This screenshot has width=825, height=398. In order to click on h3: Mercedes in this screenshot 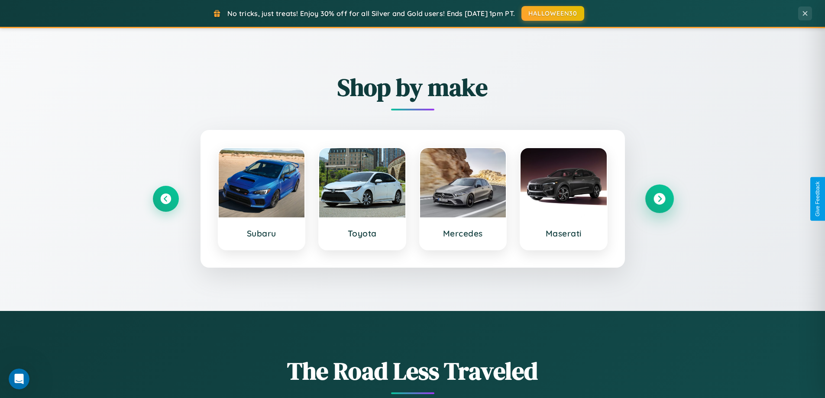, I will do `click(463, 233)`.